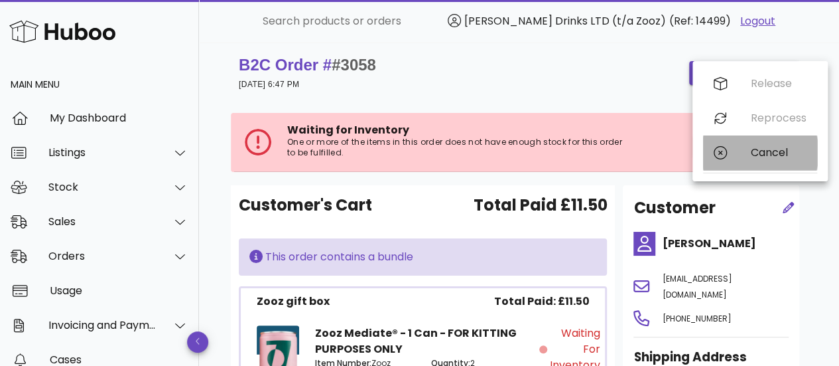  Describe the element at coordinates (307, 64) in the screenshot. I see `strong: B2C Order #` at that location.